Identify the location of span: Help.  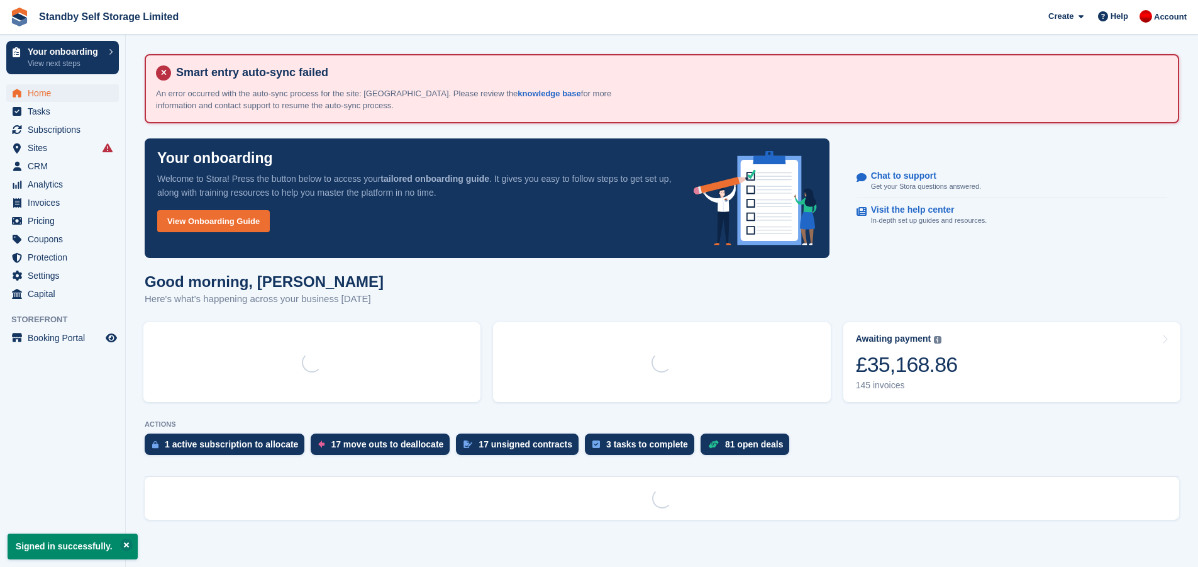
(1119, 16).